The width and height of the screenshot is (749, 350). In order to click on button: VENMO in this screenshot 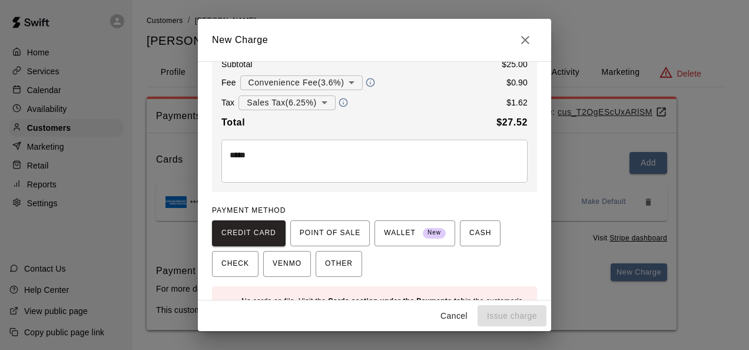, I will do `click(287, 264)`.